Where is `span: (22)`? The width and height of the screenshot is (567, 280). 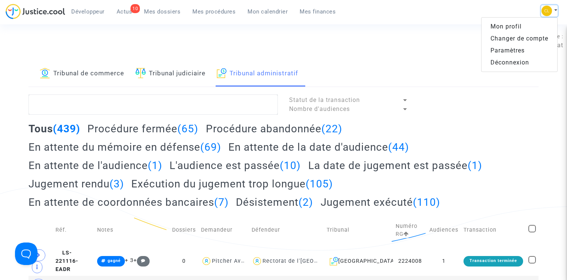
span: (22) is located at coordinates (332, 129).